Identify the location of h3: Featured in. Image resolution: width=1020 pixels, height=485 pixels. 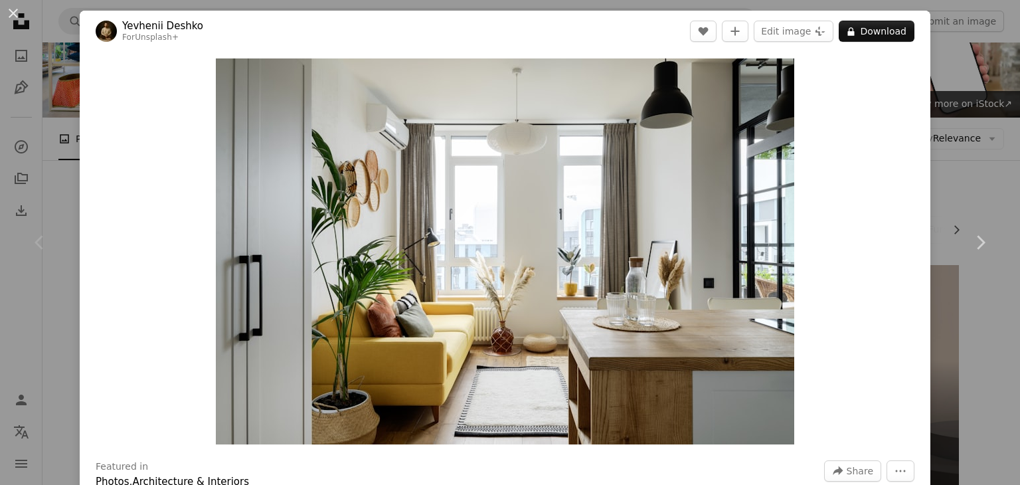
(122, 467).